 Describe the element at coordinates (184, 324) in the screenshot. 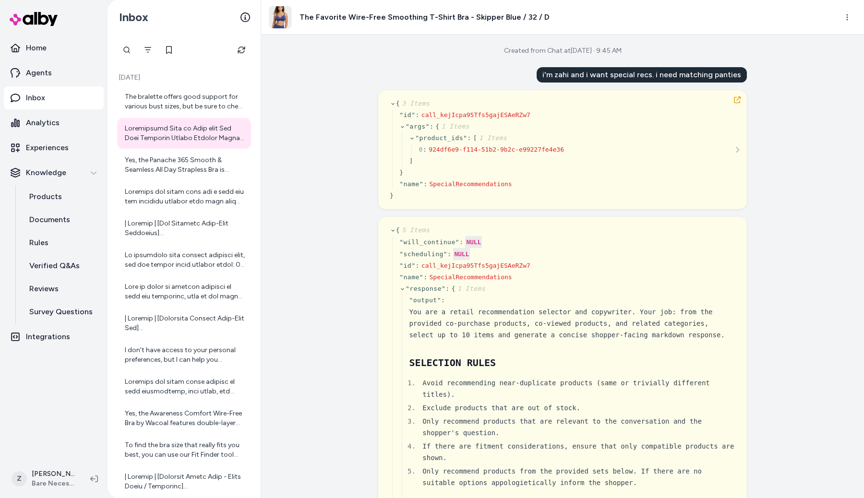

I see `a: | Loremip | [Dolorsita Consect Adip-Elit Sed](doeiu://tem.incididuntutlab.etd/magnaali/enimad-min...` at that location.